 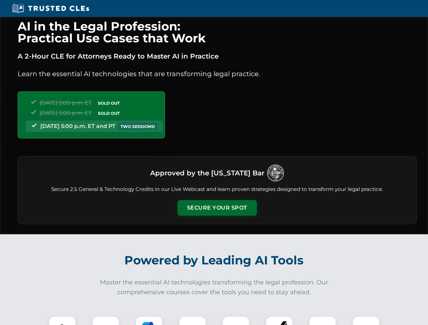 I want to click on h1: AI in the Legal Profession: Practical Use Cases that Work, so click(x=217, y=32).